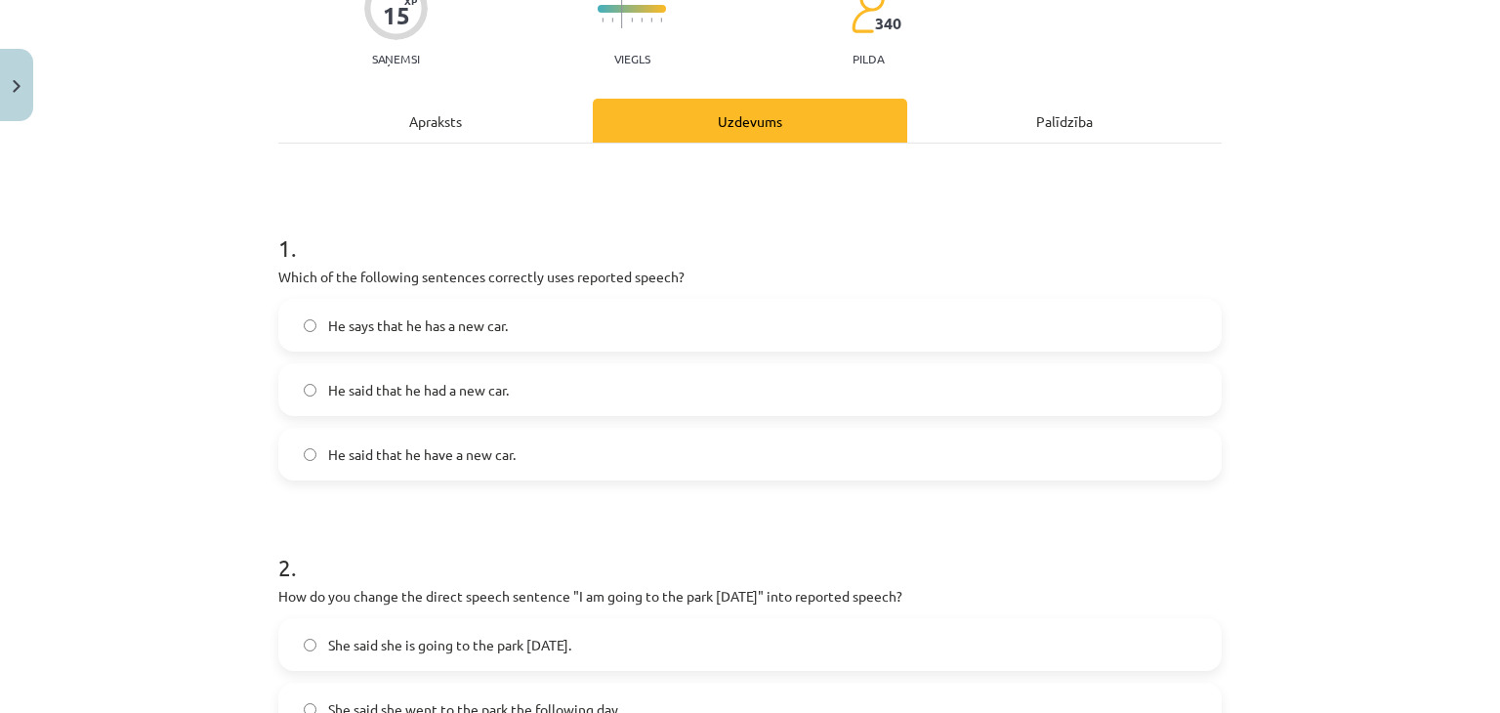 This screenshot has height=713, width=1500. I want to click on div: Uzdevums, so click(750, 120).